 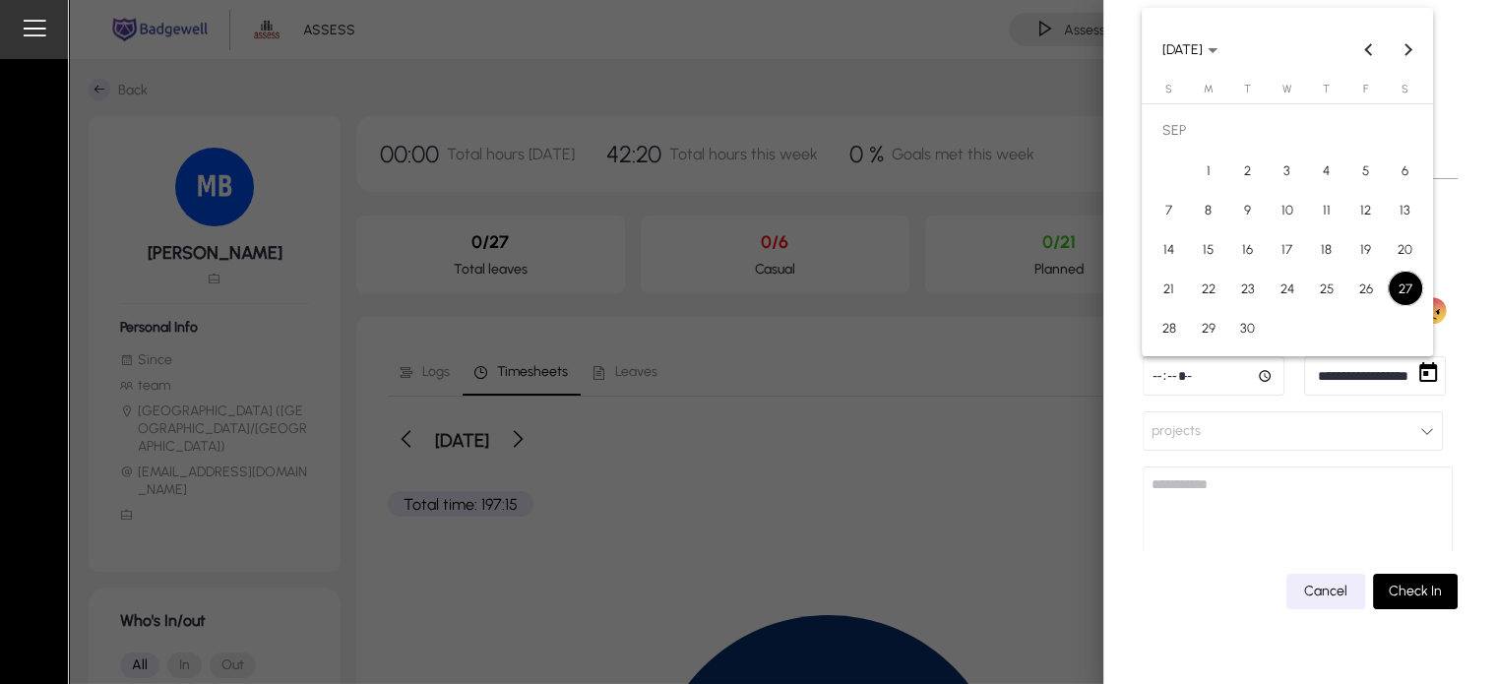 What do you see at coordinates (1208, 89) in the screenshot?
I see `span: M` at bounding box center [1208, 89].